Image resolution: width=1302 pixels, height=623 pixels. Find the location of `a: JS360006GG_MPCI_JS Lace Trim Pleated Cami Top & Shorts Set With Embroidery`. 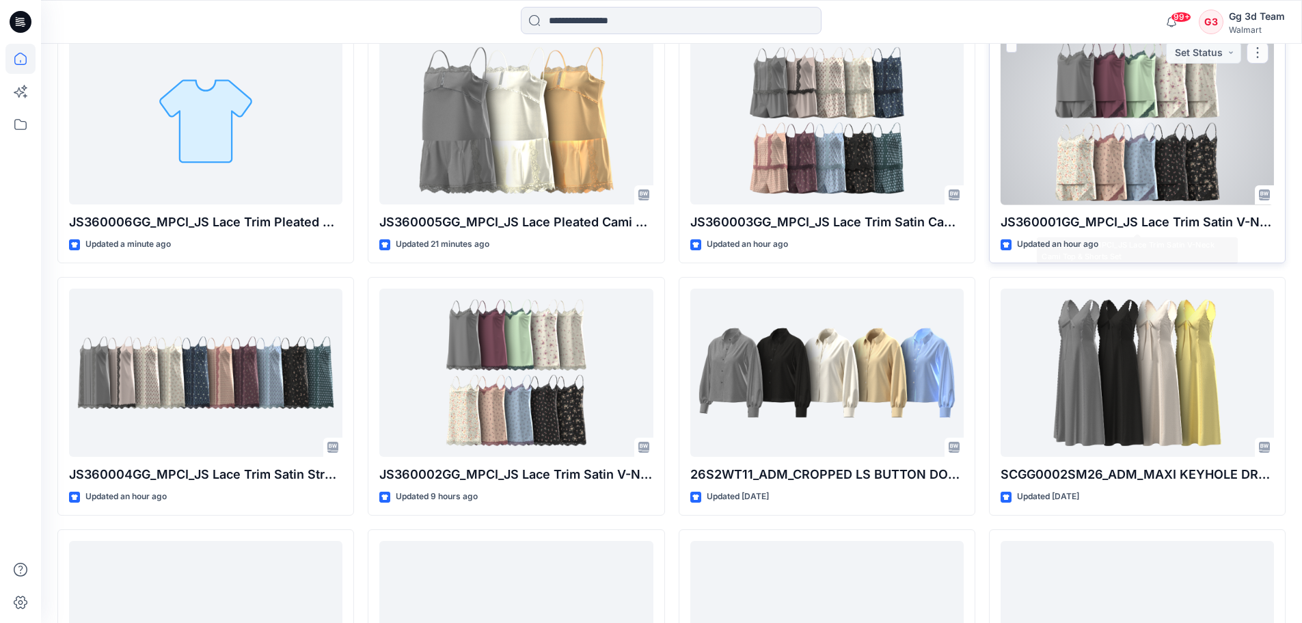

a: JS360006GG_MPCI_JS Lace Trim Pleated Cami Top & Shorts Set With Embroidery is located at coordinates (206, 120).